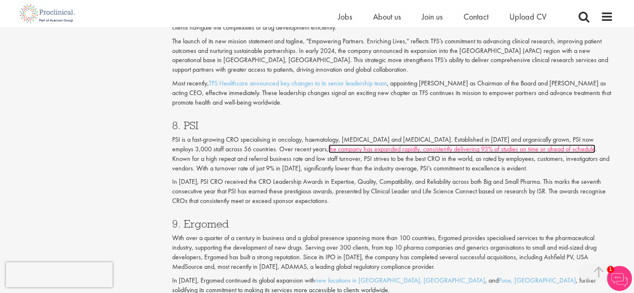  I want to click on p: With over a quarter of a century in business and a global presence spanning more than 100 countri..., so click(393, 252).